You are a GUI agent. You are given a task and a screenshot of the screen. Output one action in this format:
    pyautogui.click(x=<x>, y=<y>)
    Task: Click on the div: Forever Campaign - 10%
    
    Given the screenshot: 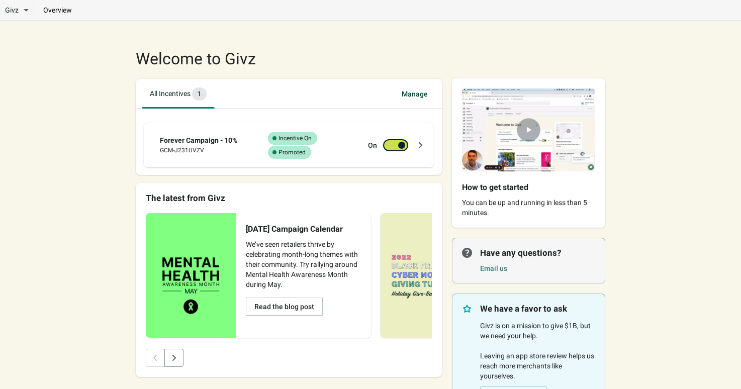 What is the action you would take?
    pyautogui.click(x=206, y=140)
    